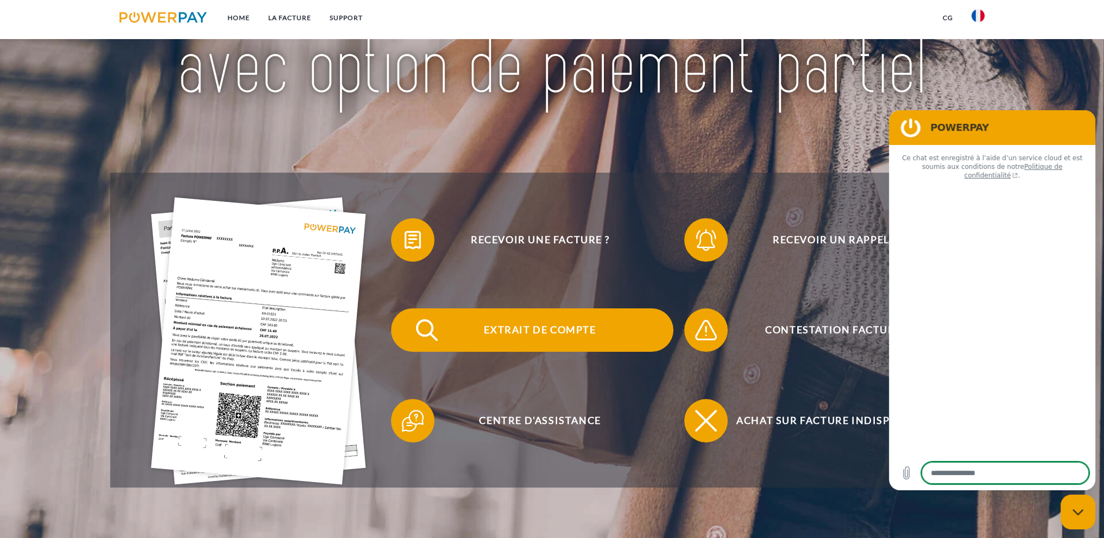  What do you see at coordinates (826, 421) in the screenshot?
I see `a: Achat sur facture indisponible` at bounding box center [826, 421].